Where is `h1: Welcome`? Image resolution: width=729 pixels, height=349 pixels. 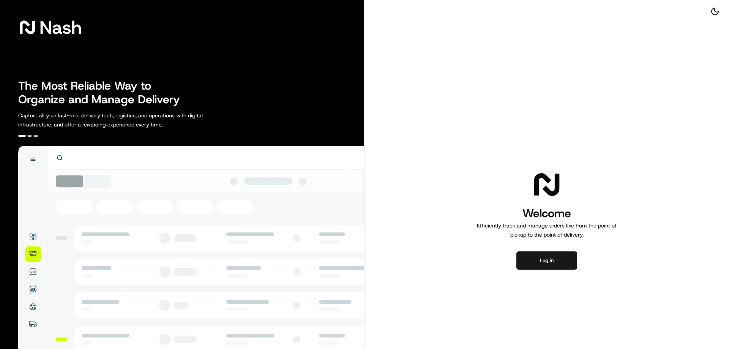 h1: Welcome is located at coordinates (547, 213).